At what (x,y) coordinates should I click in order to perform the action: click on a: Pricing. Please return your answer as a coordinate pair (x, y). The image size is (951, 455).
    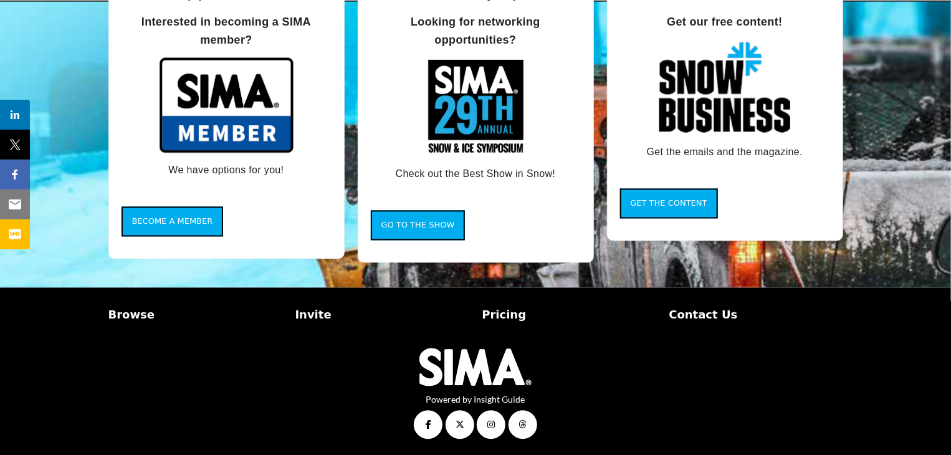
    Looking at the image, I should click on (569, 315).